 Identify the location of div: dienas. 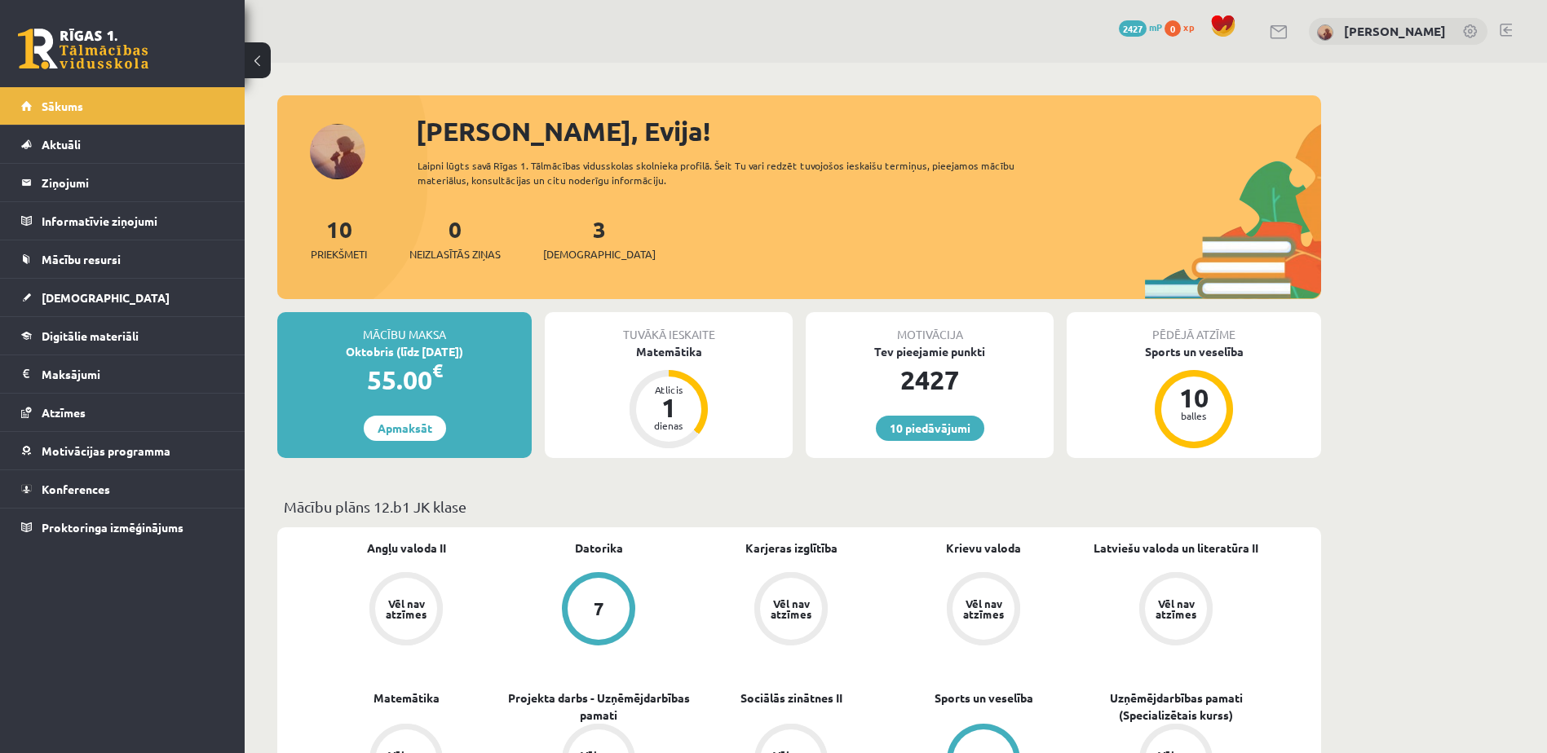
(669, 426).